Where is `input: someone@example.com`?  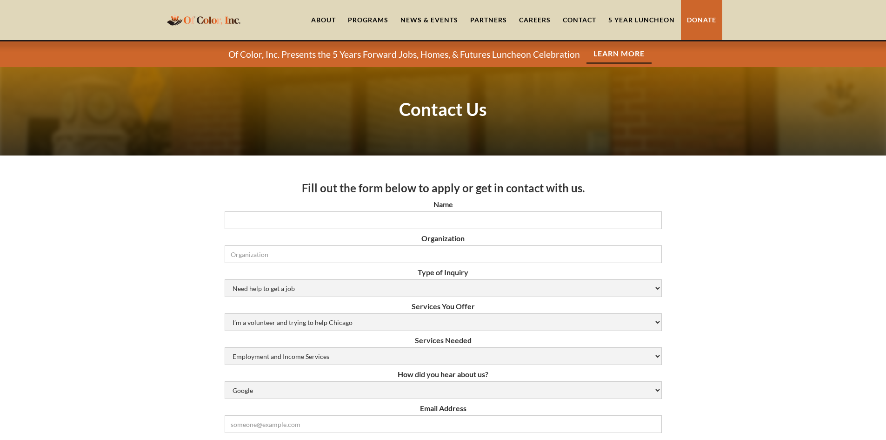
input: someone@example.com is located at coordinates (443, 424).